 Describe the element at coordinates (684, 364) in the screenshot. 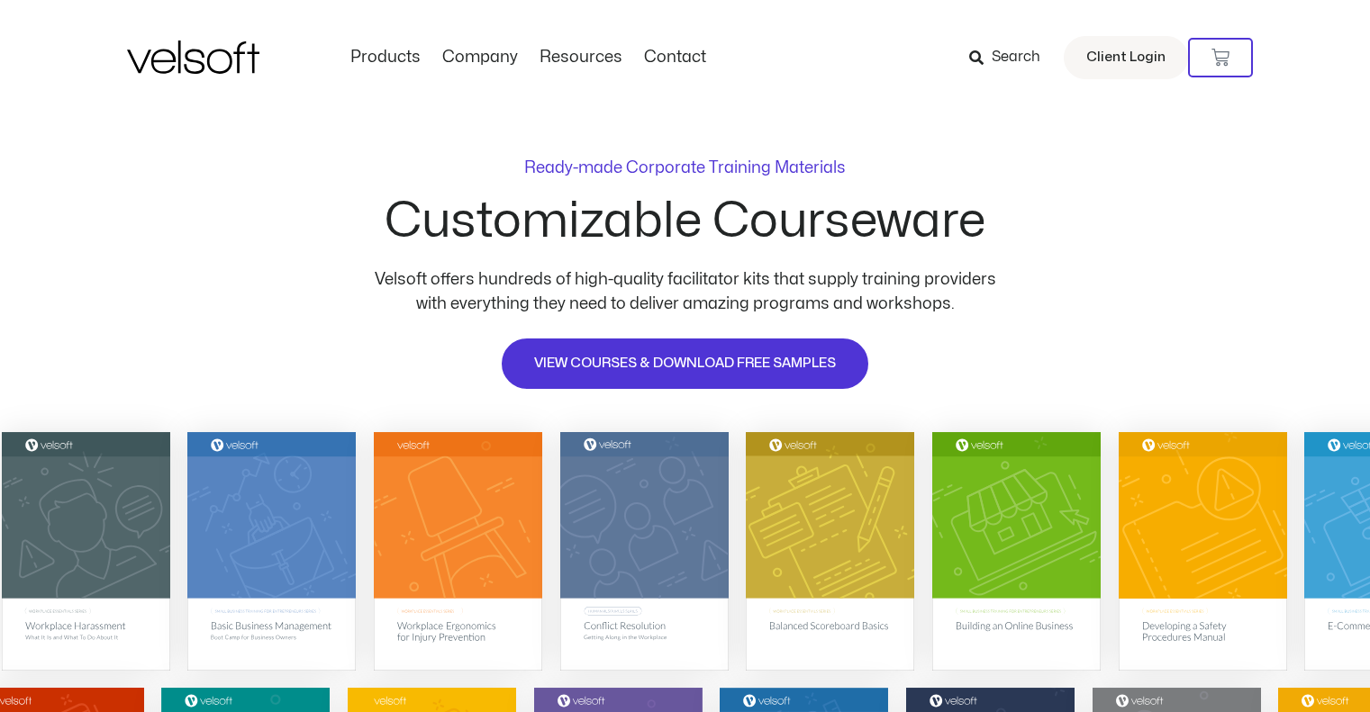

I see `a: VIEW COURSES & DOWNLOAD FREE SAMPLES` at that location.